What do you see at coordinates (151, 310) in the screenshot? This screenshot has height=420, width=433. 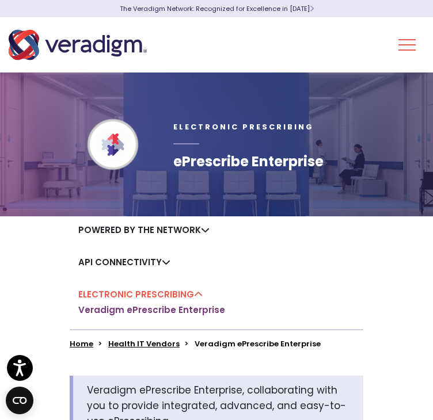 I see `a: Veradigm ePrescribe Enterprise` at bounding box center [151, 310].